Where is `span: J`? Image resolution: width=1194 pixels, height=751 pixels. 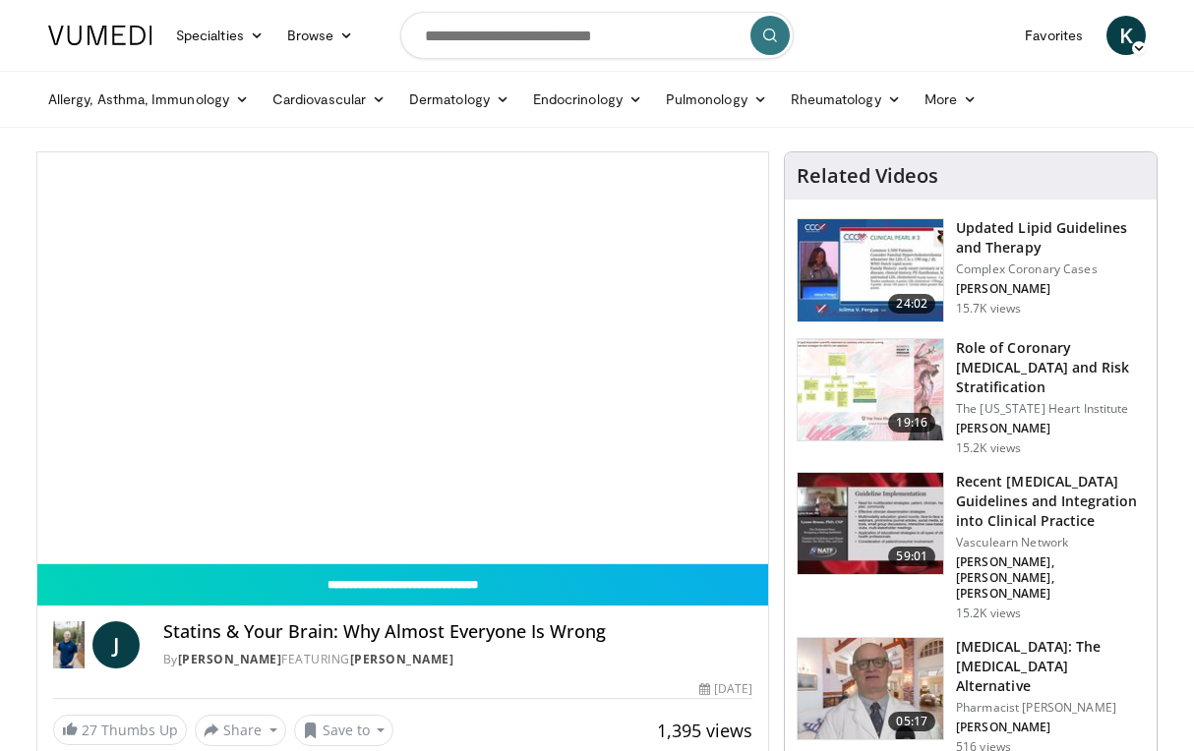
span: J is located at coordinates (116, 645).